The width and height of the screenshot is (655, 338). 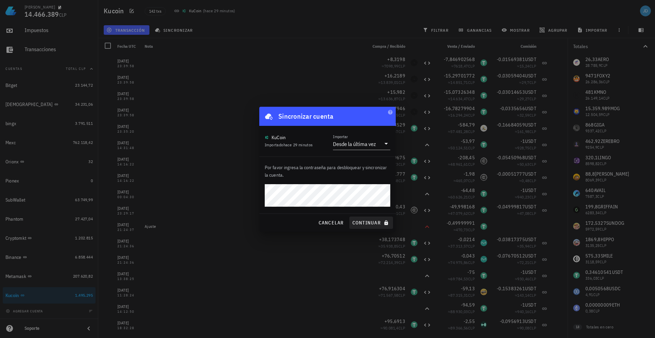 What do you see at coordinates (267, 137) in the screenshot?
I see `img: 311.png` at bounding box center [267, 137].